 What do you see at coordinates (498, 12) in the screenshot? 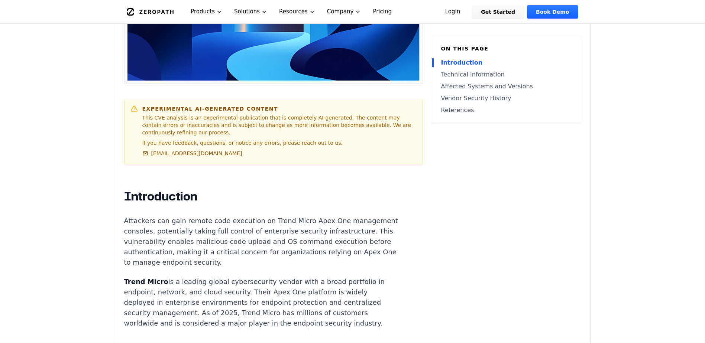
I see `a: Get Started` at bounding box center [498, 12].